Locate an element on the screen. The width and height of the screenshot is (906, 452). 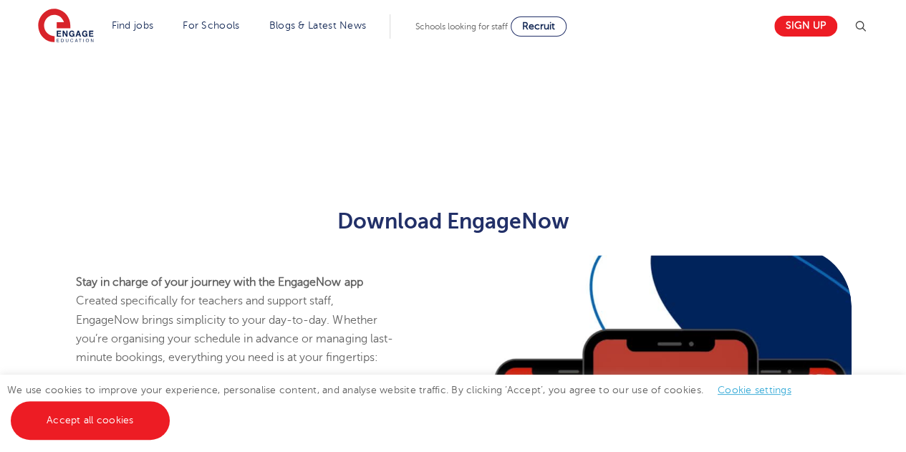
strong: Stay in charge of your journey with the EngageNow app is located at coordinates (219, 282).